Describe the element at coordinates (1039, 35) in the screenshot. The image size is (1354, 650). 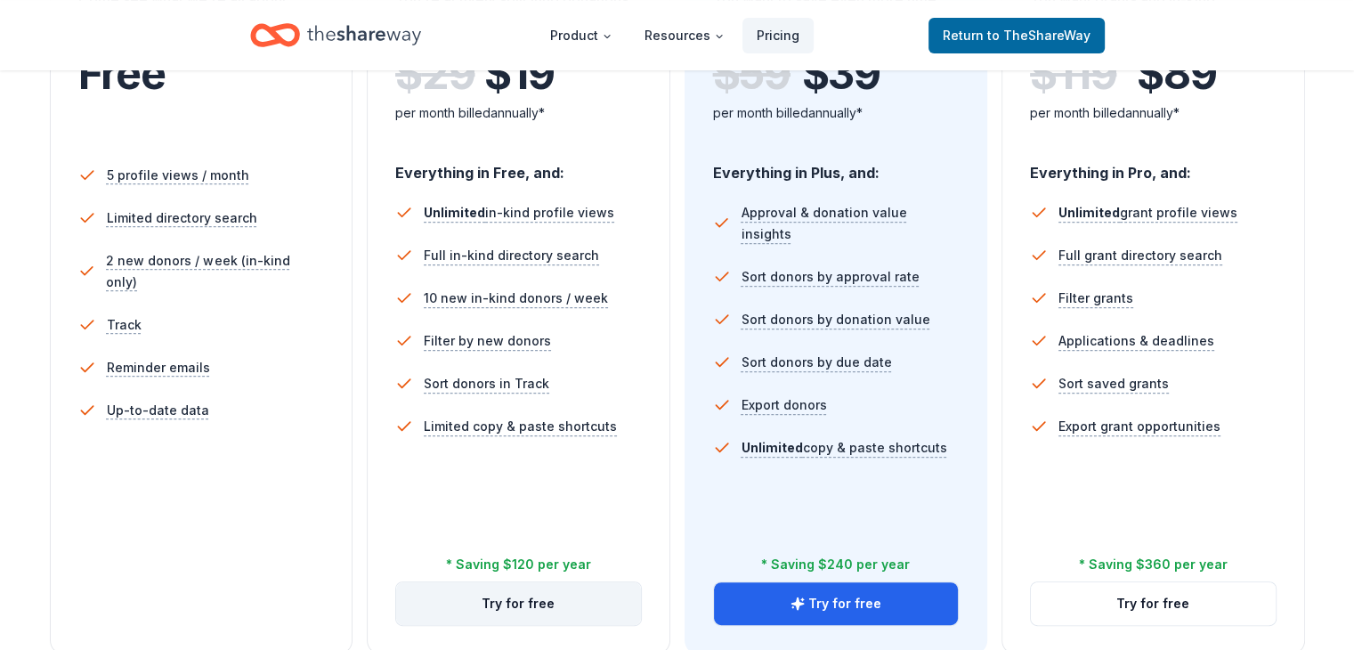
I see `span: to TheShareWay` at that location.